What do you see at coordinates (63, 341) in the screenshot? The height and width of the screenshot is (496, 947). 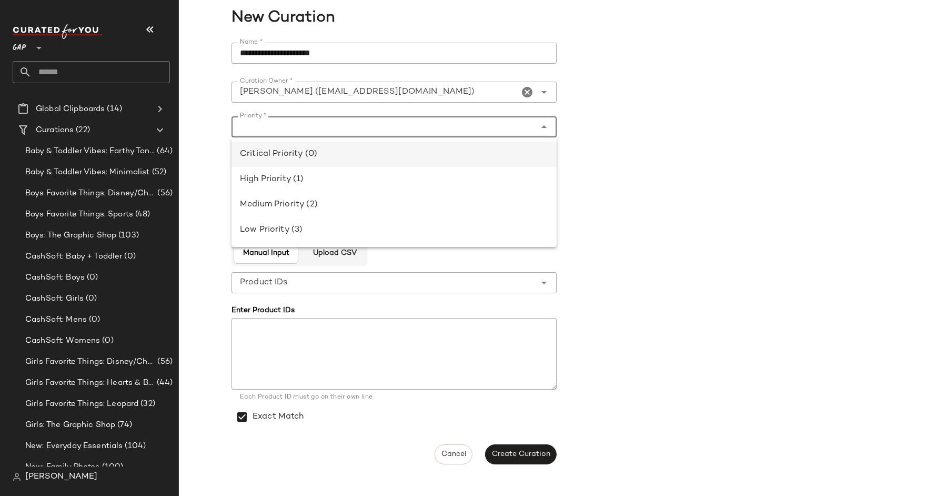 I see `span: CashSoft: Womens` at bounding box center [63, 341].